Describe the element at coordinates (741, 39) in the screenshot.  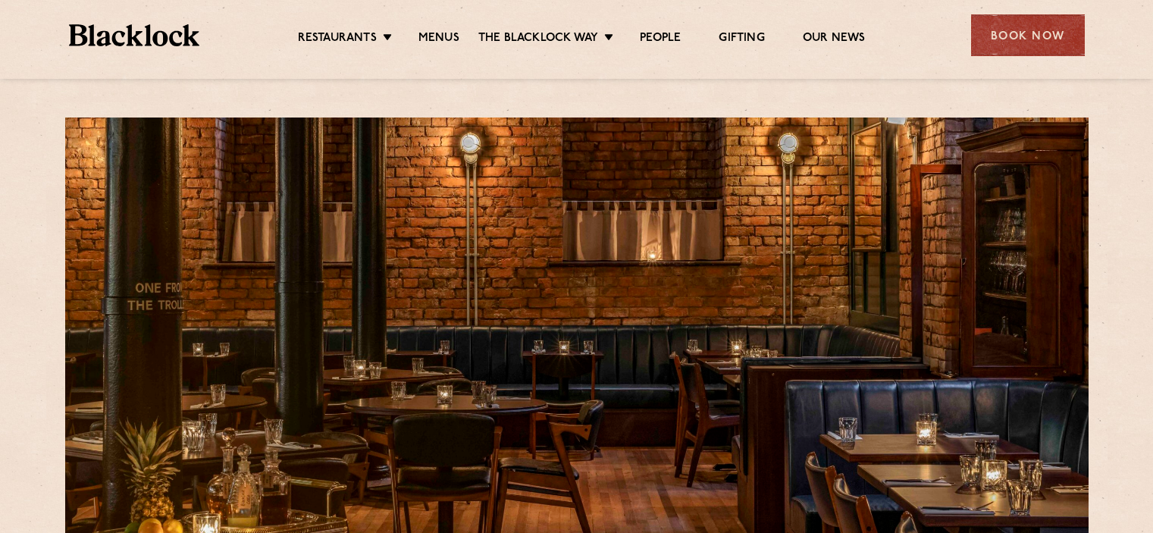
I see `a: Gifting` at that location.